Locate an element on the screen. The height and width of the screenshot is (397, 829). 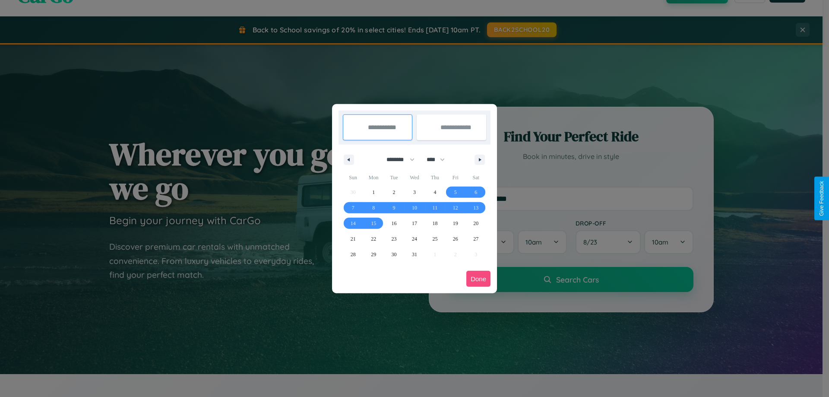
div: Give Feedback is located at coordinates (822, 198).